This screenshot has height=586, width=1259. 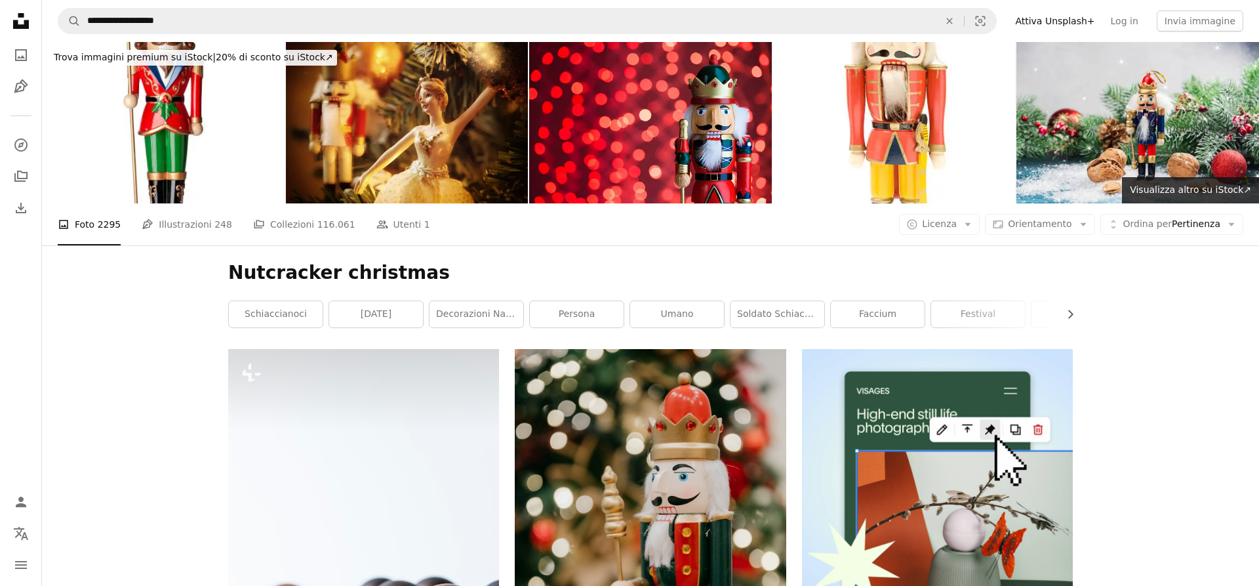 I want to click on img: Soldato di Natale schiaccianoci, so click(x=1138, y=123).